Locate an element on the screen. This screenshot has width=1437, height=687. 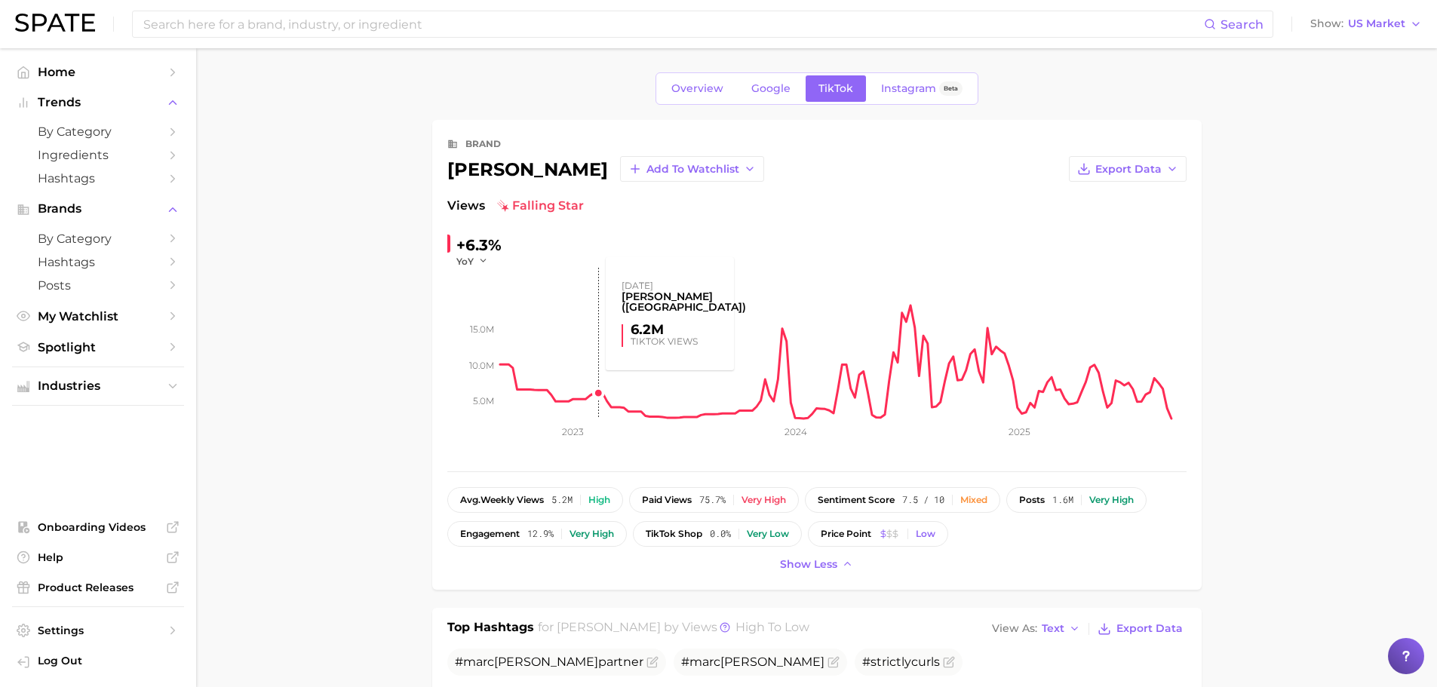
span: 75.7% is located at coordinates (712, 500).